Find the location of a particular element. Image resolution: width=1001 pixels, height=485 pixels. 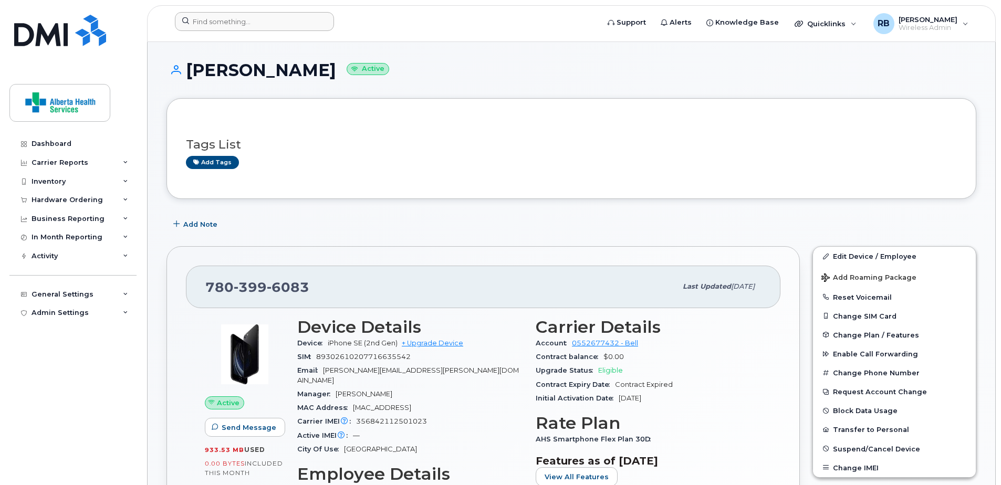

span: Change Plan / Features is located at coordinates (876, 334).